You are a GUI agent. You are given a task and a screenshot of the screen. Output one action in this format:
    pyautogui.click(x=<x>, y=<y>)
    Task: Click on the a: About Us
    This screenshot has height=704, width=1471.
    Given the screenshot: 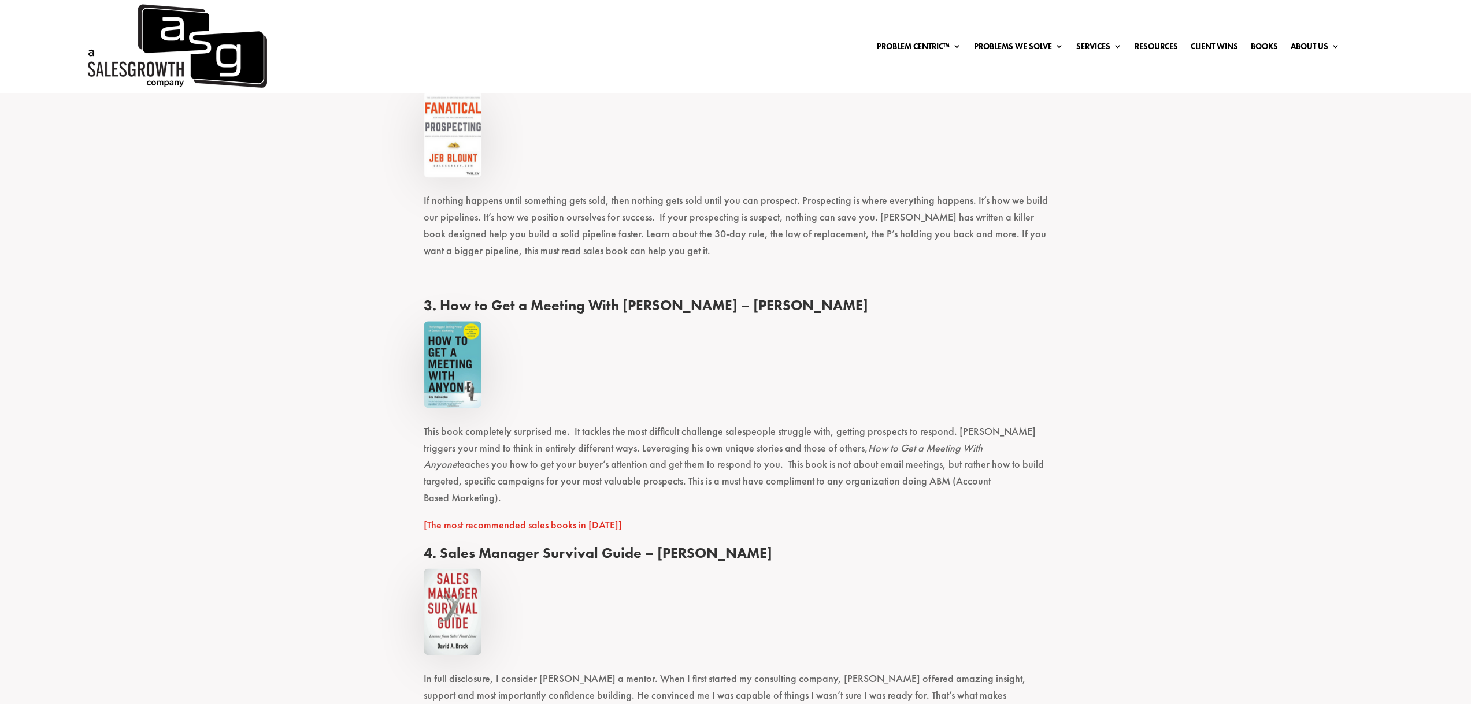 What is the action you would take?
    pyautogui.click(x=1314, y=49)
    